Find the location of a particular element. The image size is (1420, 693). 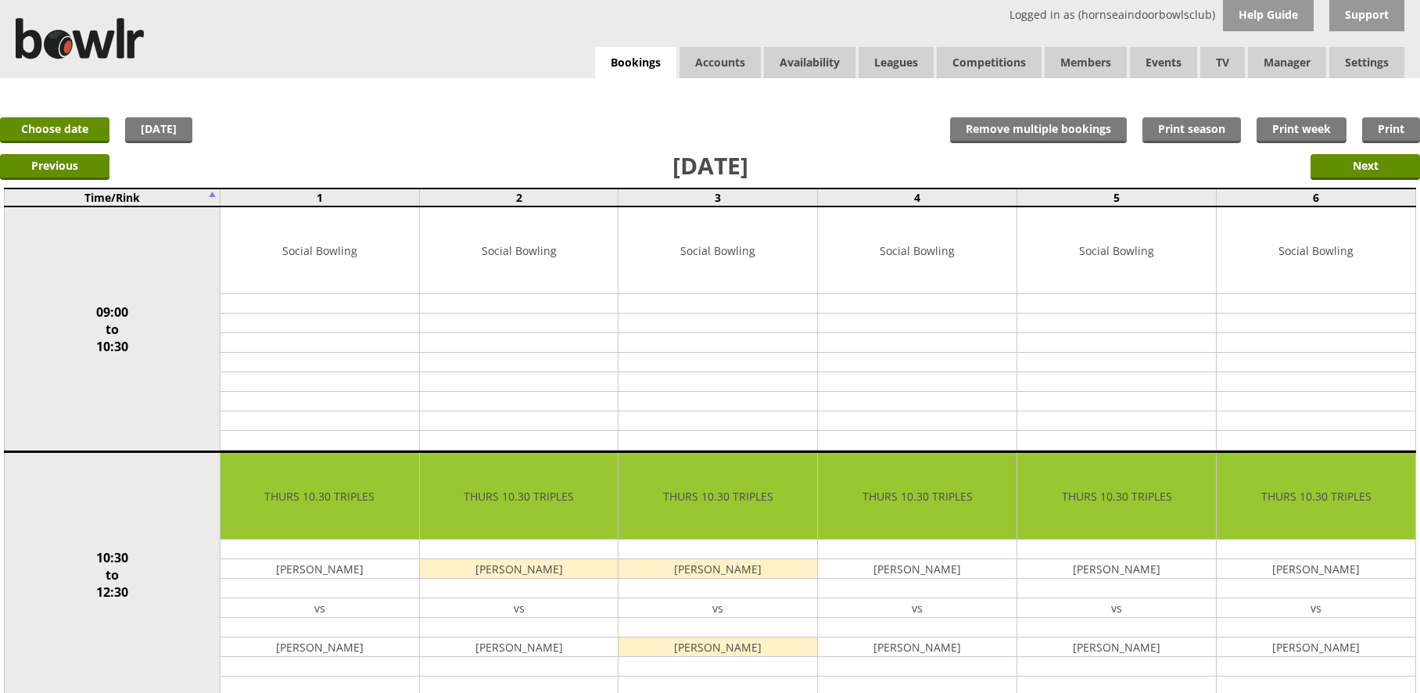

span: Settings is located at coordinates (1367, 63).